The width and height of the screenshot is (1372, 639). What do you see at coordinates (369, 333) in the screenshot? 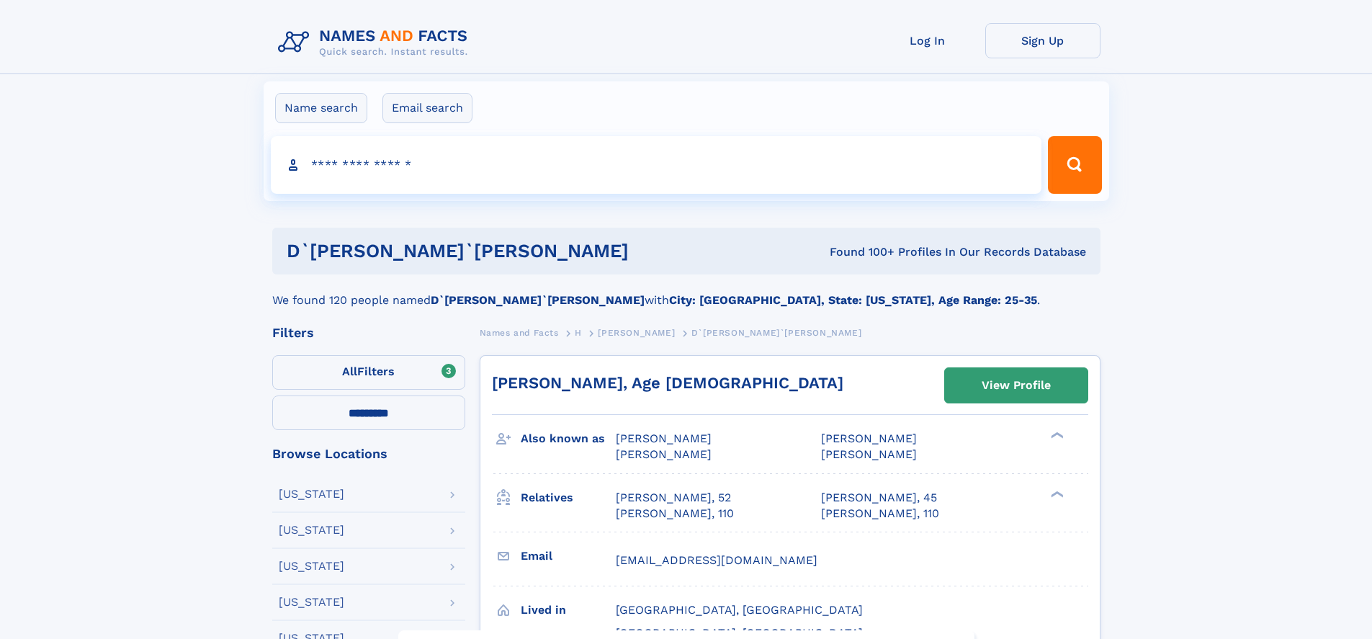
I see `div: Filters` at bounding box center [369, 333].